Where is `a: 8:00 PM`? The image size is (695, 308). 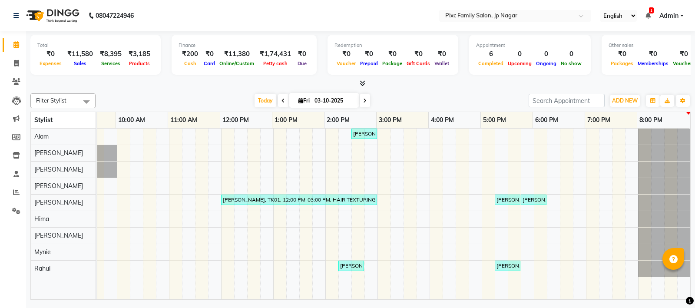
a: 8:00 PM is located at coordinates (650, 120).